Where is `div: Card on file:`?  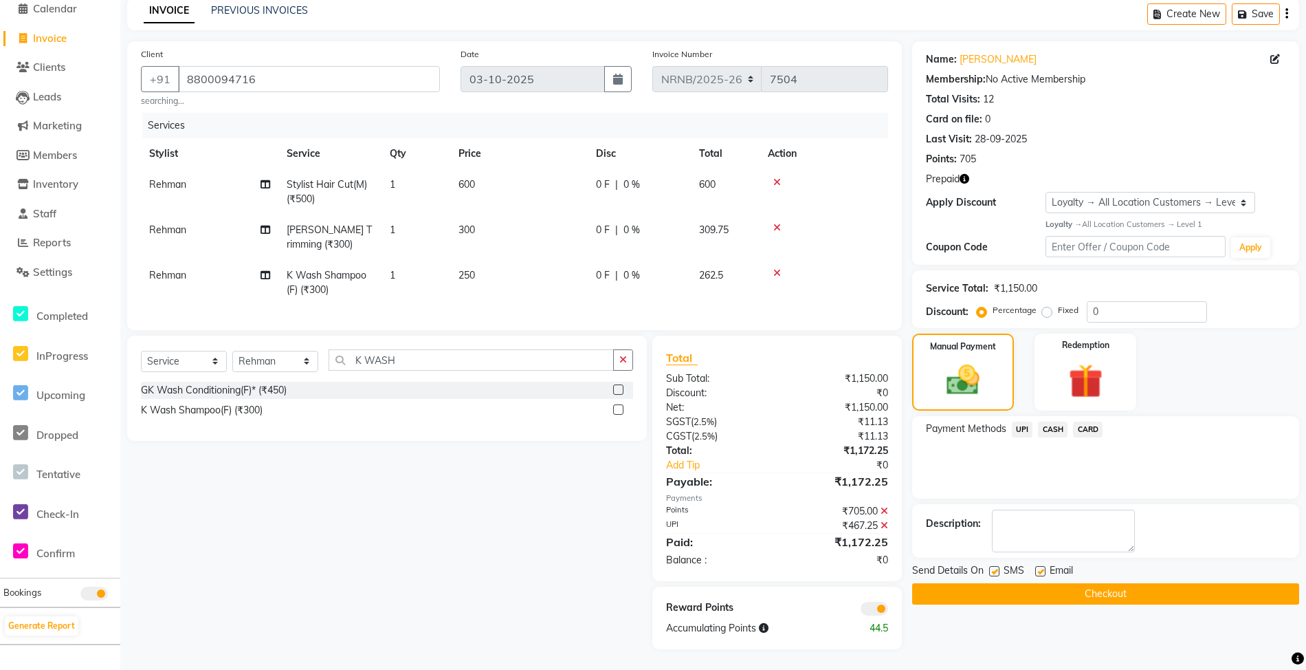
div: Card on file: is located at coordinates (954, 119).